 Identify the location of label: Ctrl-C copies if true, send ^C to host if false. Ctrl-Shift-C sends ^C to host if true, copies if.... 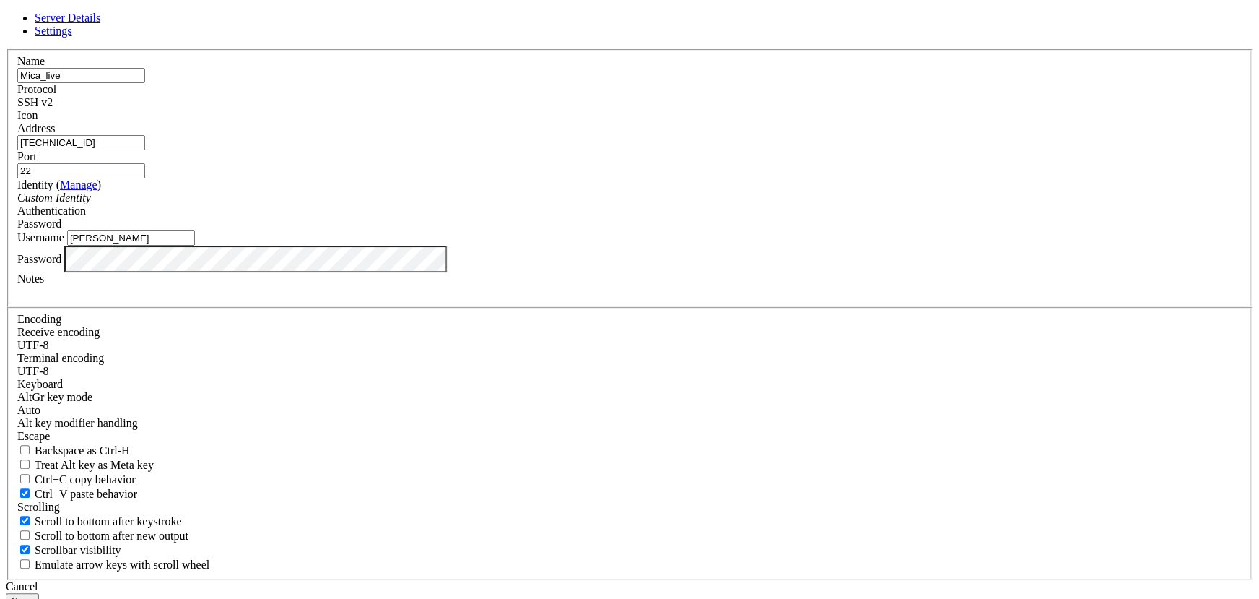
(77, 479).